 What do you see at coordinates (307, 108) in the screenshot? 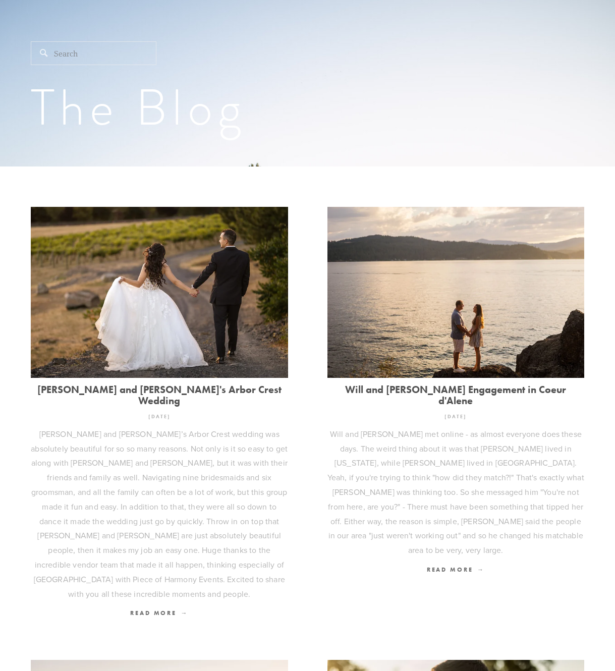
I see `h1: The Blog` at bounding box center [307, 108].